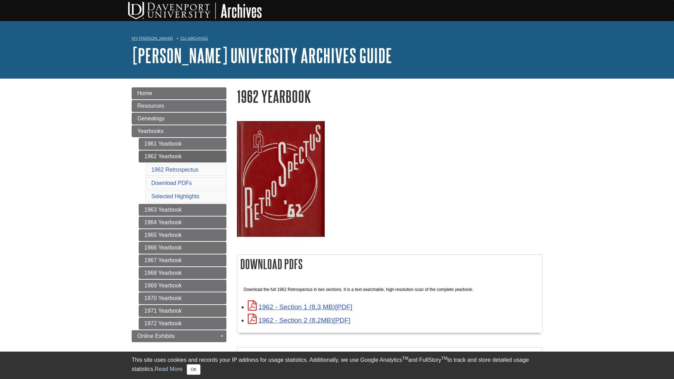 The image size is (674, 379). What do you see at coordinates (145, 93) in the screenshot?
I see `span: Home` at bounding box center [145, 93].